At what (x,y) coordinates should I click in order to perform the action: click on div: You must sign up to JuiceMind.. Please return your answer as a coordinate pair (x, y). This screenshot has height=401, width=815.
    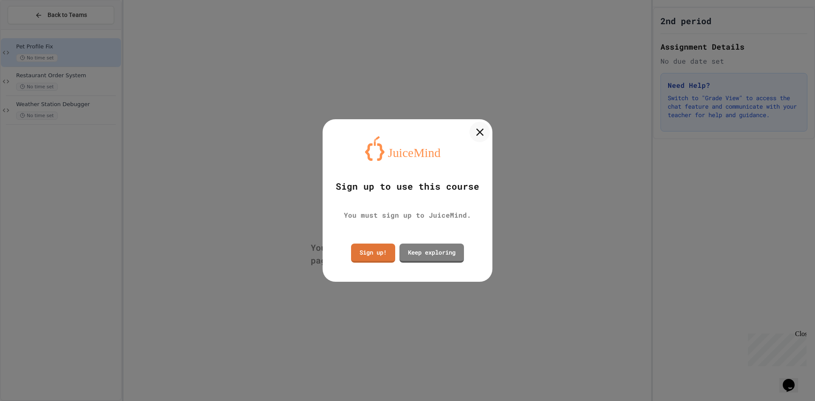
    Looking at the image, I should click on (408, 215).